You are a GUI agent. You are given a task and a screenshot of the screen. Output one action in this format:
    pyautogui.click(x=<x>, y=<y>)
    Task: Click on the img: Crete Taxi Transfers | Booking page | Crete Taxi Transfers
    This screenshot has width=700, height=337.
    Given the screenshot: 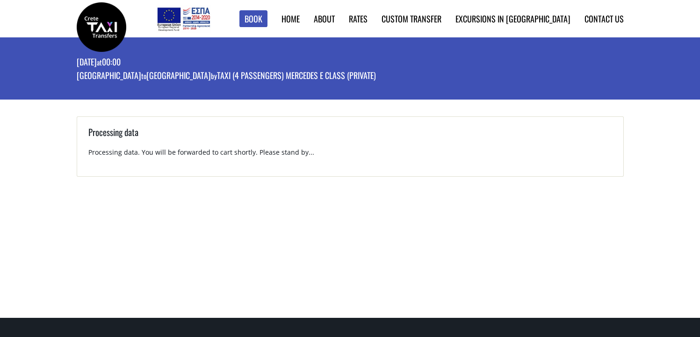 What is the action you would take?
    pyautogui.click(x=101, y=27)
    